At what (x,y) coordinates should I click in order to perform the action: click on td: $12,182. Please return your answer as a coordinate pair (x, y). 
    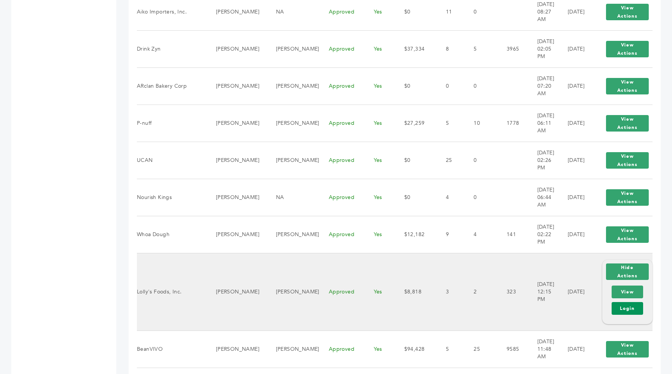
    Looking at the image, I should click on (416, 234).